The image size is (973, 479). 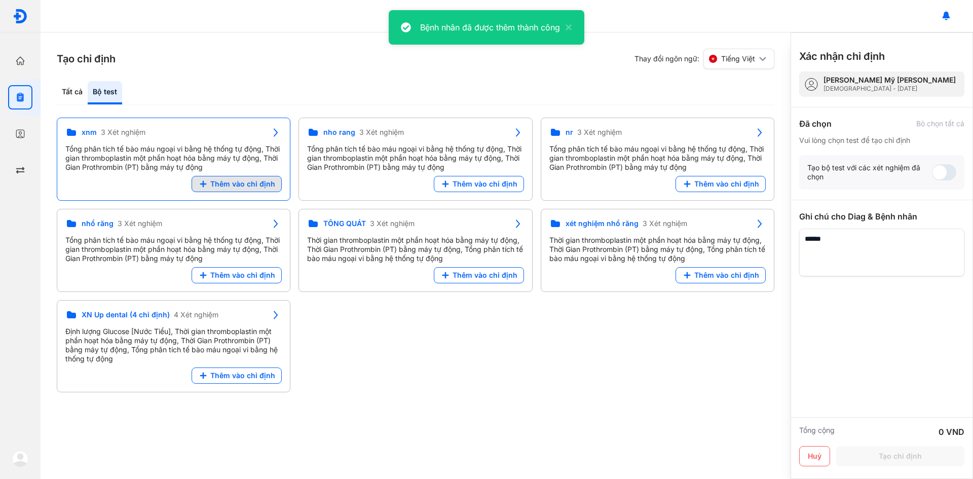 What do you see at coordinates (196, 315) in the screenshot?
I see `span: 4 Xét nghiệm` at bounding box center [196, 315].